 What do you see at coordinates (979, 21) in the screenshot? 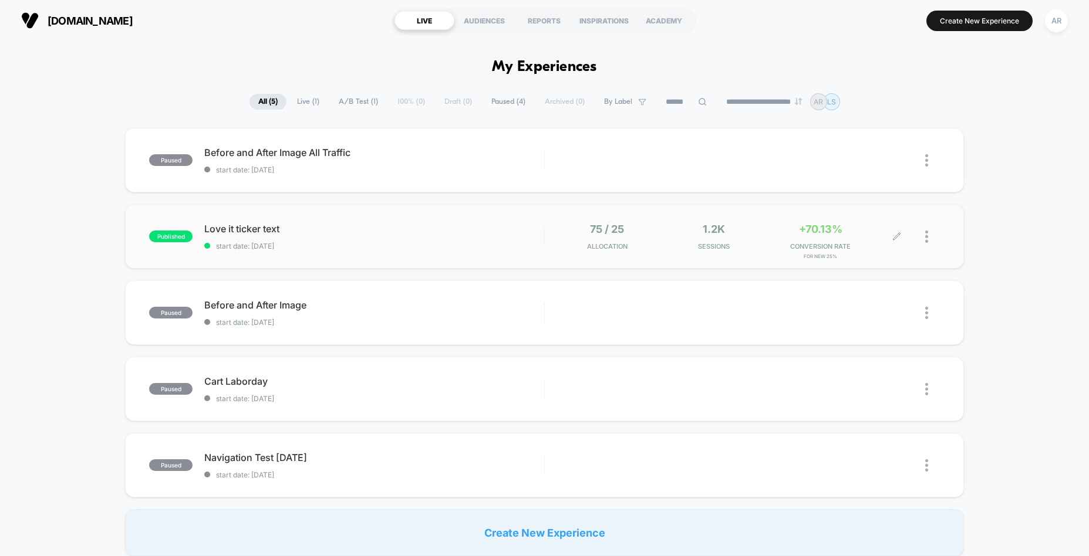
I see `button: Create New Experience` at bounding box center [979, 21].